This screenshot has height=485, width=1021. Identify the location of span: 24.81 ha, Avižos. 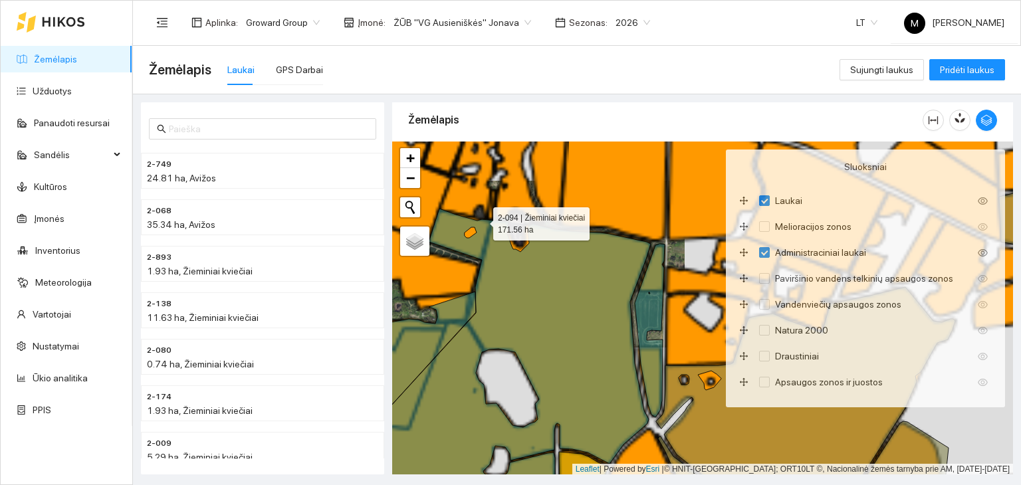
(182, 178).